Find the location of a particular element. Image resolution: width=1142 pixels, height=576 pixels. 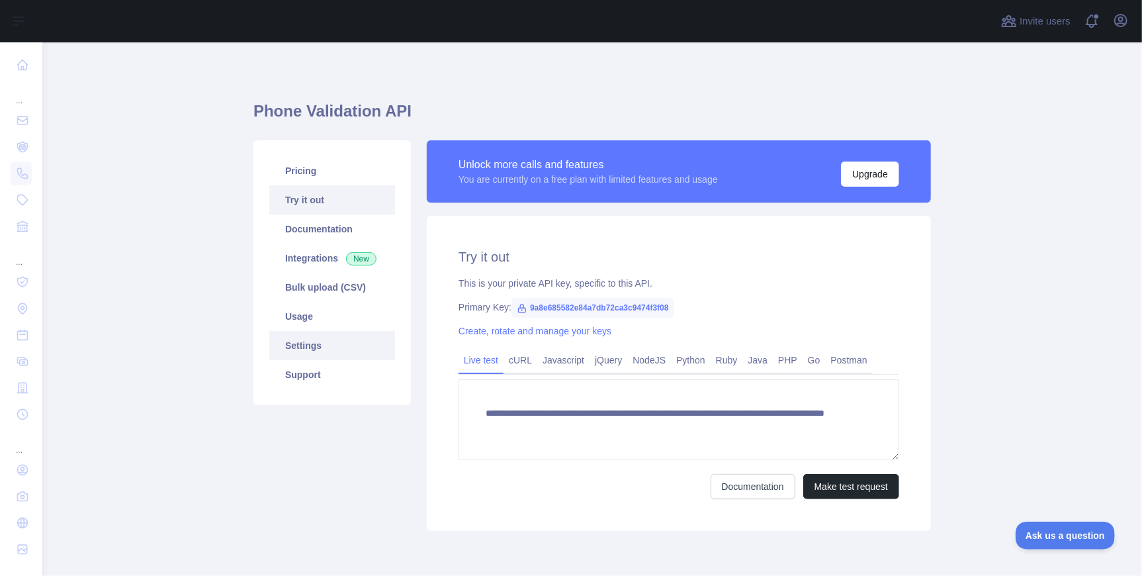

a: jQuery is located at coordinates (608, 360).